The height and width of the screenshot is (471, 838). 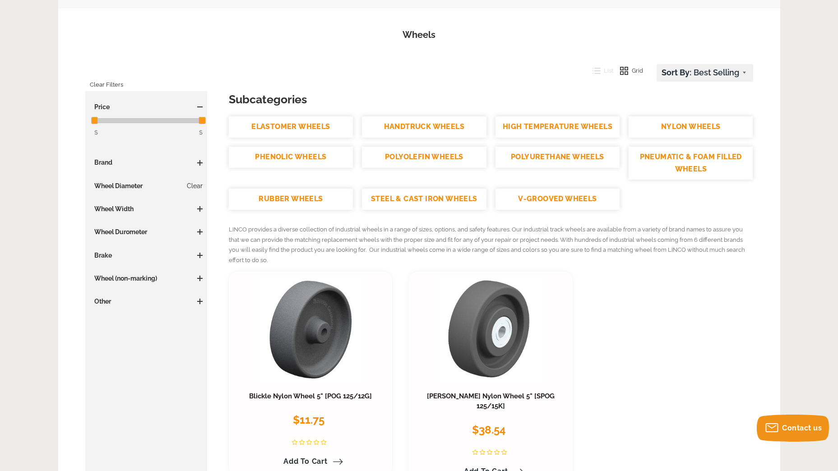 I want to click on a: Blickle Nylon Wheel 5" [POG 125/12G], so click(x=310, y=396).